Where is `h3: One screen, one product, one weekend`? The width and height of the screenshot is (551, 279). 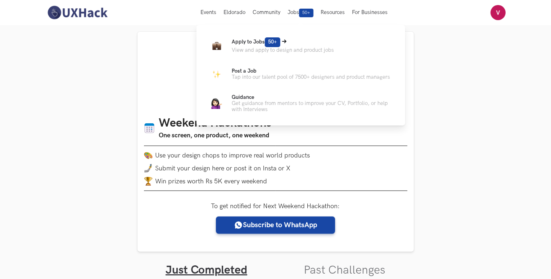
h3: One screen, one product, one weekend is located at coordinates (215, 136).